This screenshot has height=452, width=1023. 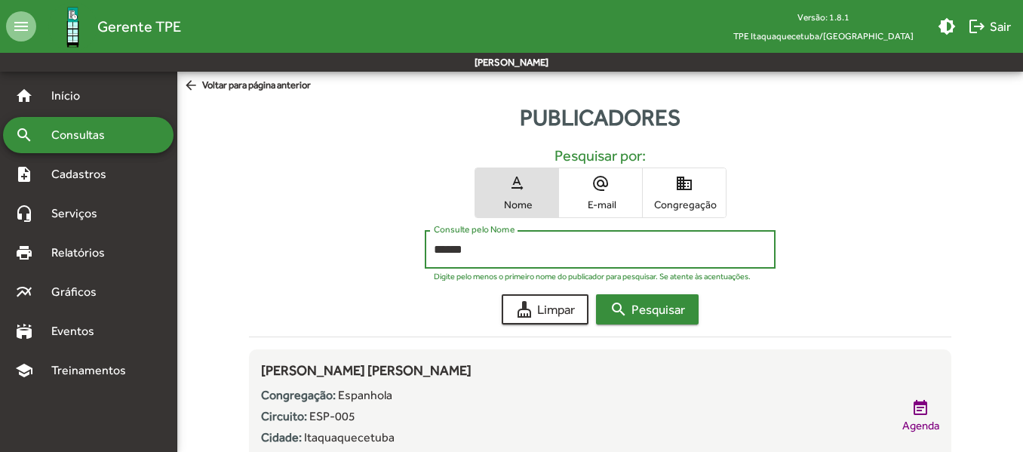 What do you see at coordinates (920, 408) in the screenshot?
I see `mat-icon: event_note` at bounding box center [920, 408].